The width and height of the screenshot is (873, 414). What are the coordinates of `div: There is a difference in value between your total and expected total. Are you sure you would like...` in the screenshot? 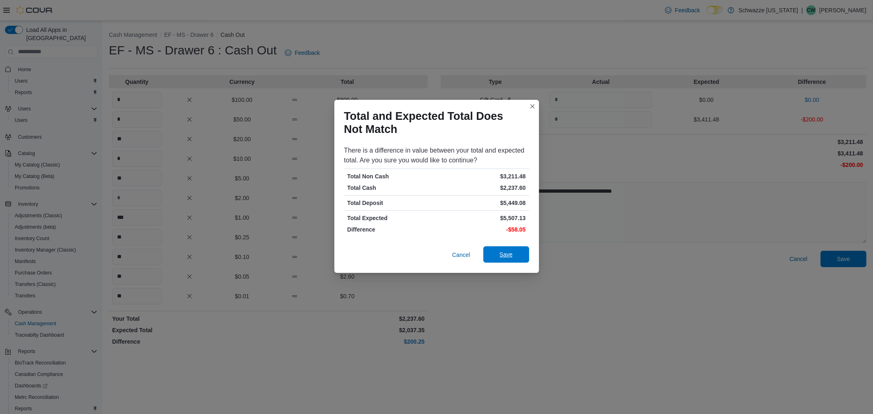 It's located at (437, 155).